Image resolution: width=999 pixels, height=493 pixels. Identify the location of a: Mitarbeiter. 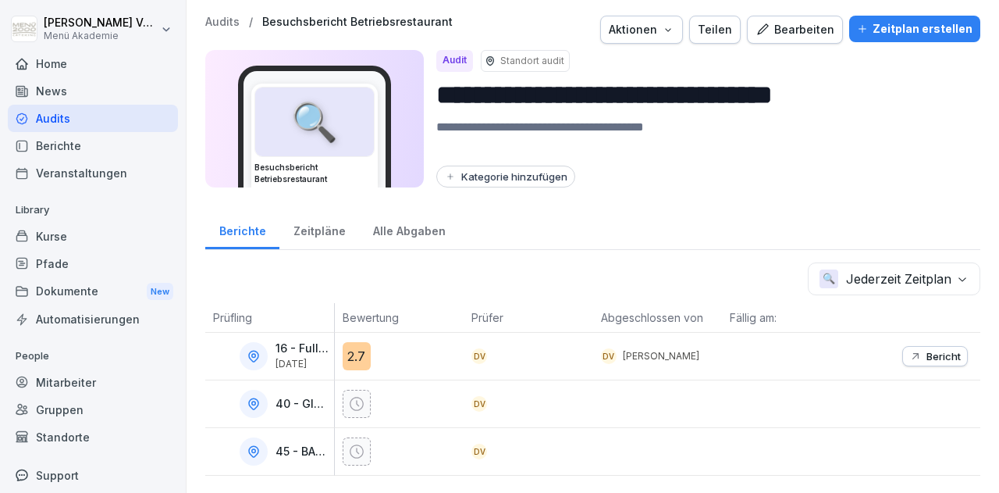
(93, 382).